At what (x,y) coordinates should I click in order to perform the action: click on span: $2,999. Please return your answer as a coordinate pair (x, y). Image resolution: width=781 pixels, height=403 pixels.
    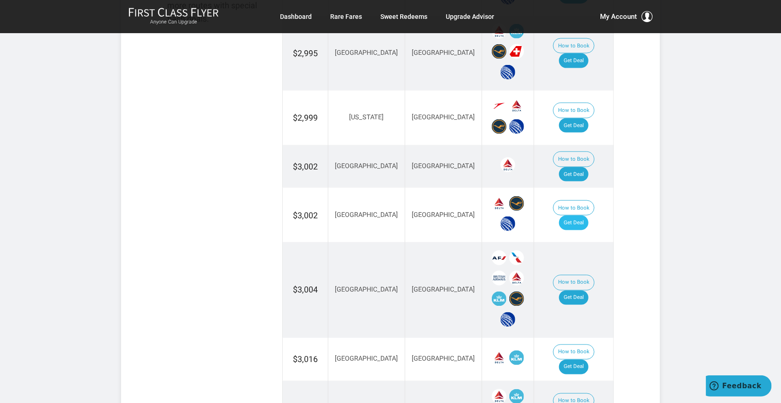
    Looking at the image, I should click on (305, 117).